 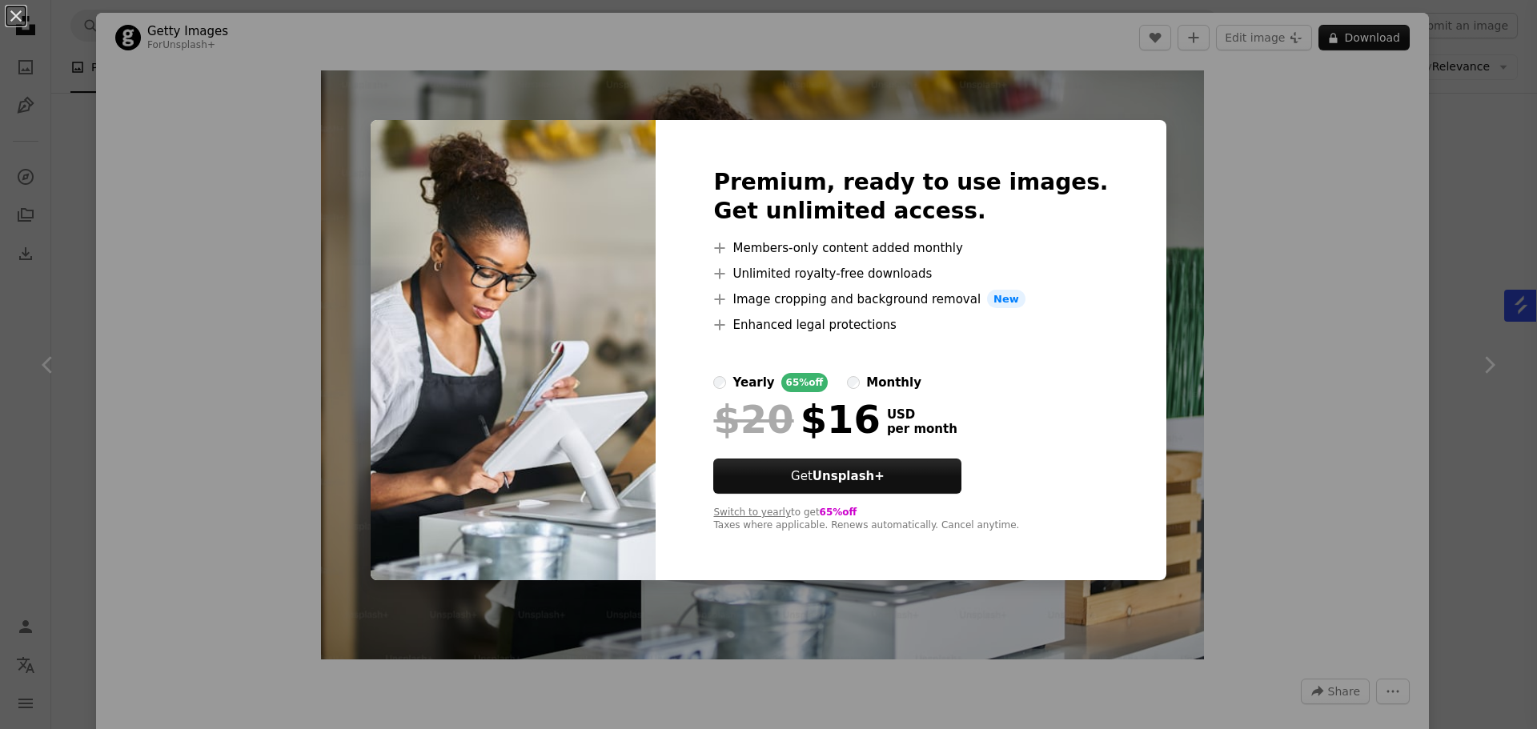 What do you see at coordinates (848, 476) in the screenshot?
I see `strong: Unsplash+` at bounding box center [848, 476].